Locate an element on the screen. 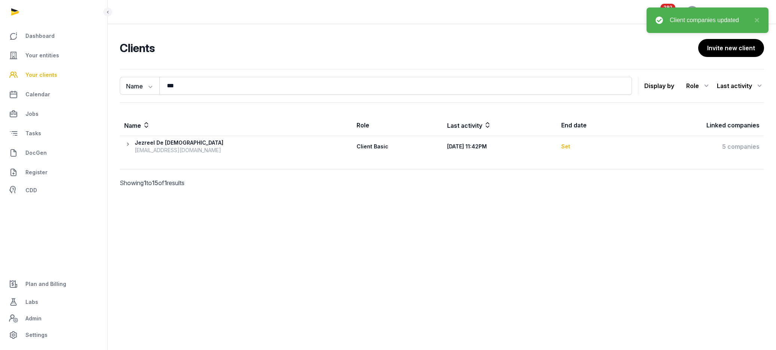 The image size is (776, 350). a: Register is located at coordinates (54, 172).